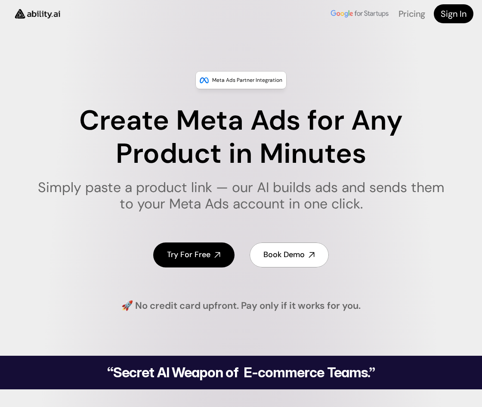  I want to click on h4: Book Demo, so click(284, 255).